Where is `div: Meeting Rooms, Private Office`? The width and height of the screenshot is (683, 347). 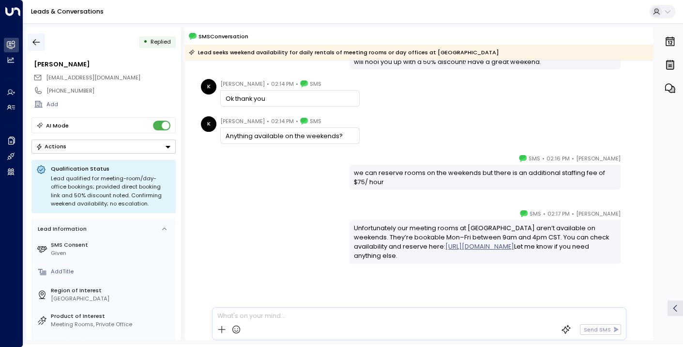 div: Meeting Rooms, Private Office is located at coordinates (111, 324).